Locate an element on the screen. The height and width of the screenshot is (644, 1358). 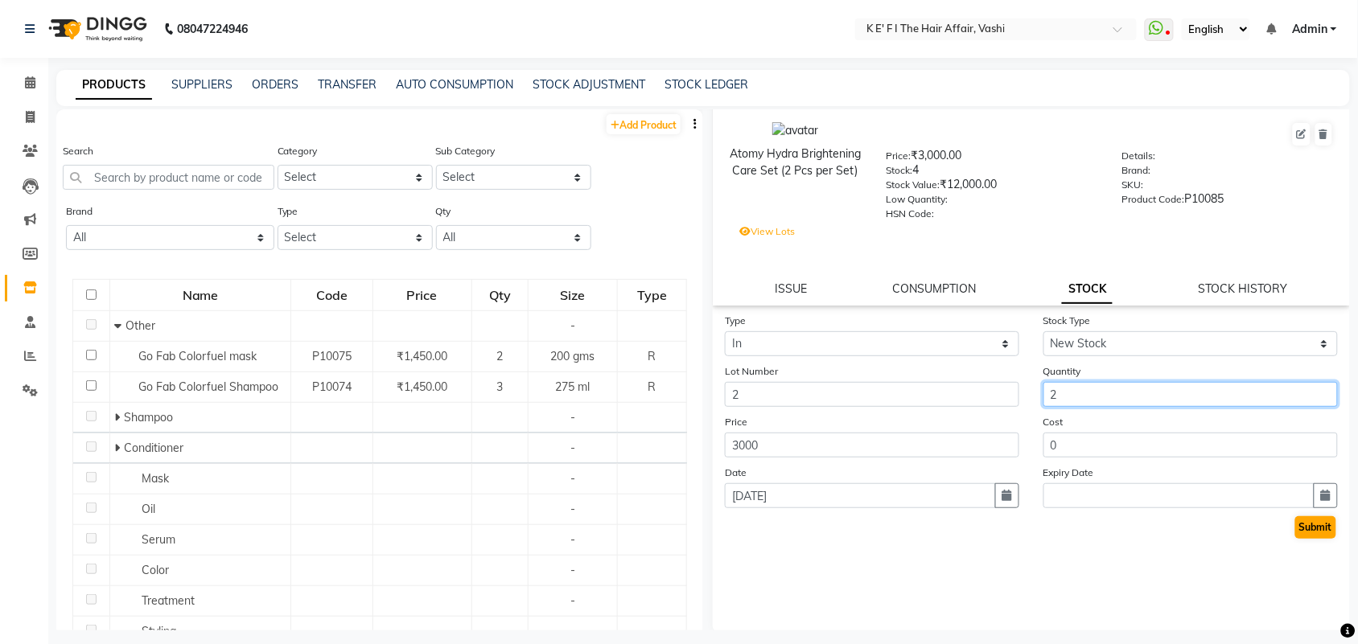
label: Brand is located at coordinates (79, 212).